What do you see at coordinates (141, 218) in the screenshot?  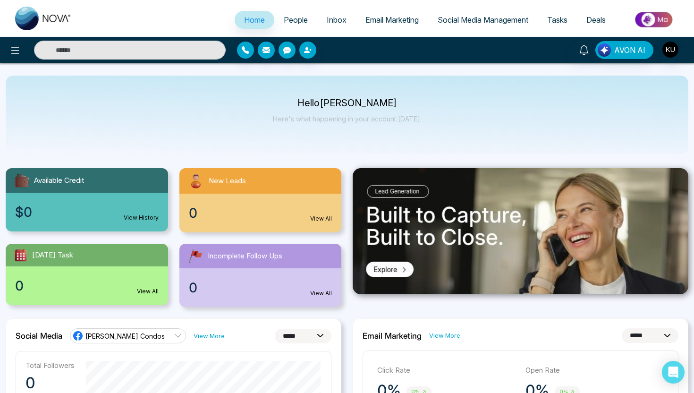 I see `a: View History` at bounding box center [141, 218].